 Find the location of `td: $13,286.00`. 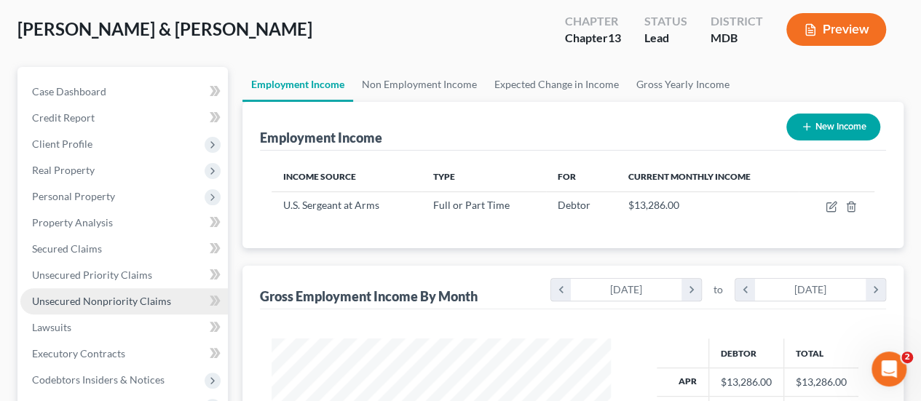

td: $13,286.00 is located at coordinates (820, 382).